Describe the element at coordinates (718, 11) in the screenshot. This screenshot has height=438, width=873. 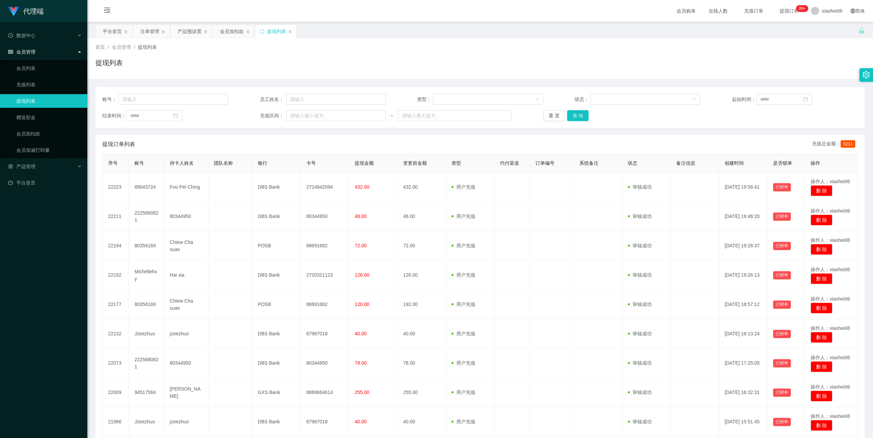
I see `span: 在线人数` at that location.